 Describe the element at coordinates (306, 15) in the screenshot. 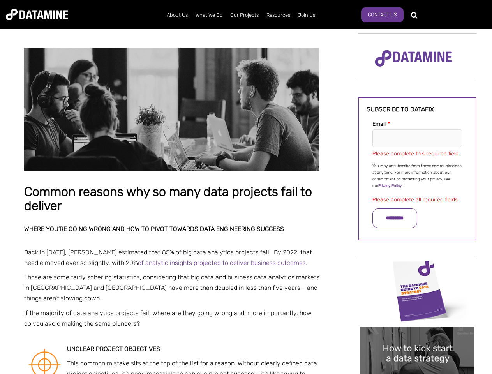

I see `a: Join Us` at that location.